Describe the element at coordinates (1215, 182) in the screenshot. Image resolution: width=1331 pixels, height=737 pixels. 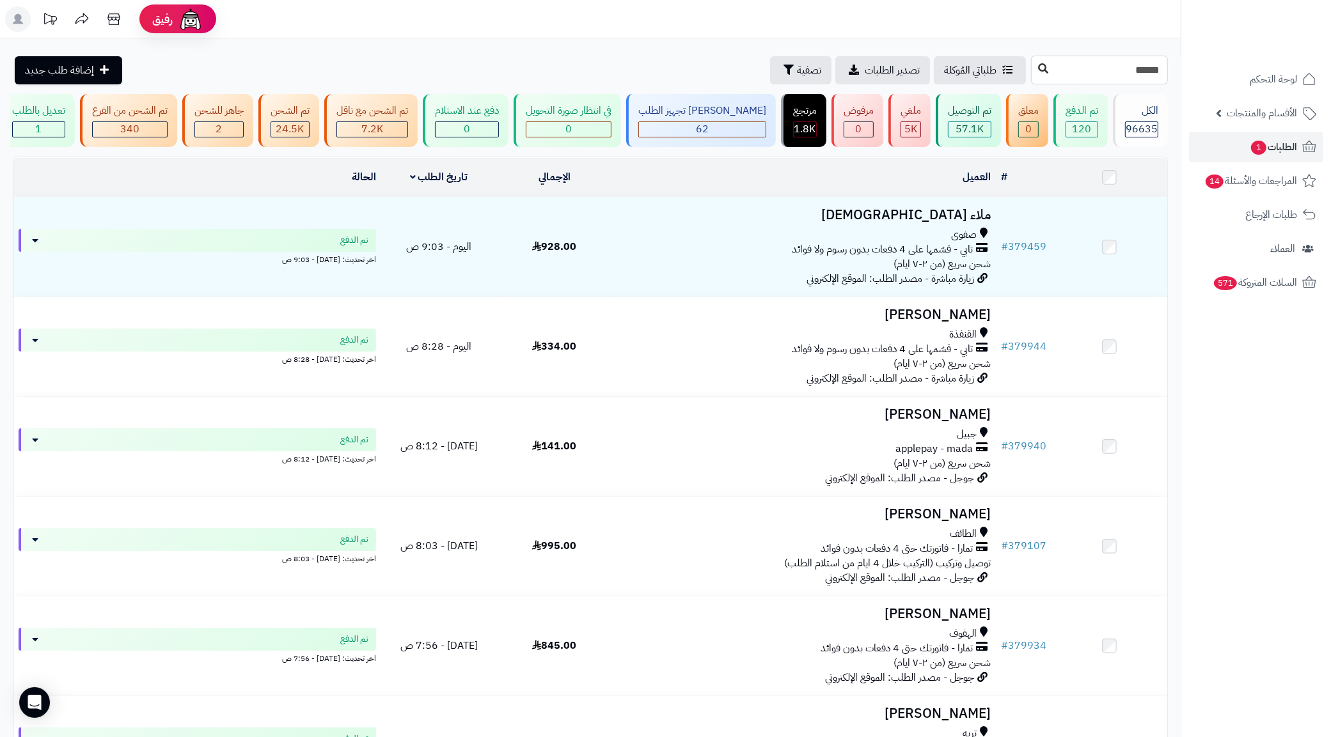
I see `span: 14` at that location.